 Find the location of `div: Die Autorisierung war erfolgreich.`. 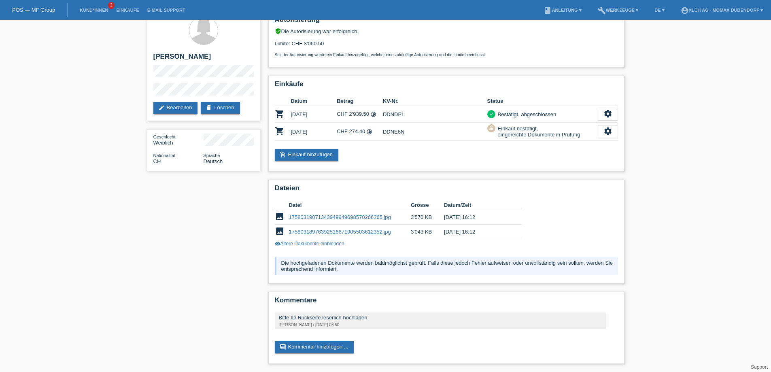

div: Die Autorisierung war erfolgreich. is located at coordinates (447, 31).